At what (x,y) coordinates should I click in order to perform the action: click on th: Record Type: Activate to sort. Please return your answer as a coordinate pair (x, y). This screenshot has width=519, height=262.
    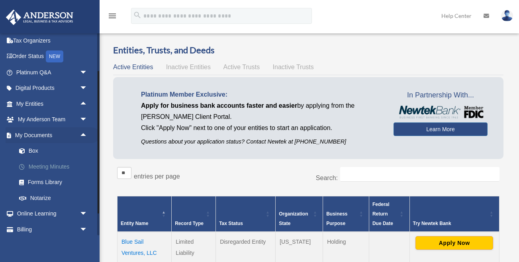
    Looking at the image, I should click on (193, 215).